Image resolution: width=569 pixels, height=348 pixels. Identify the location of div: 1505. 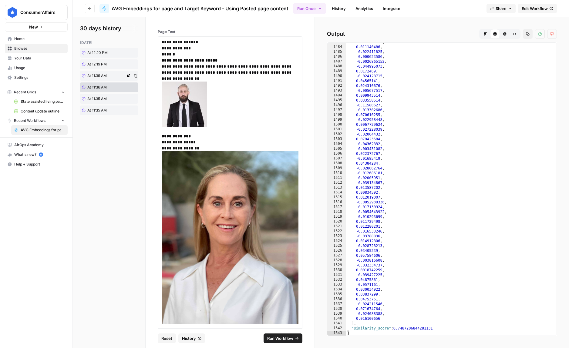
(336, 149).